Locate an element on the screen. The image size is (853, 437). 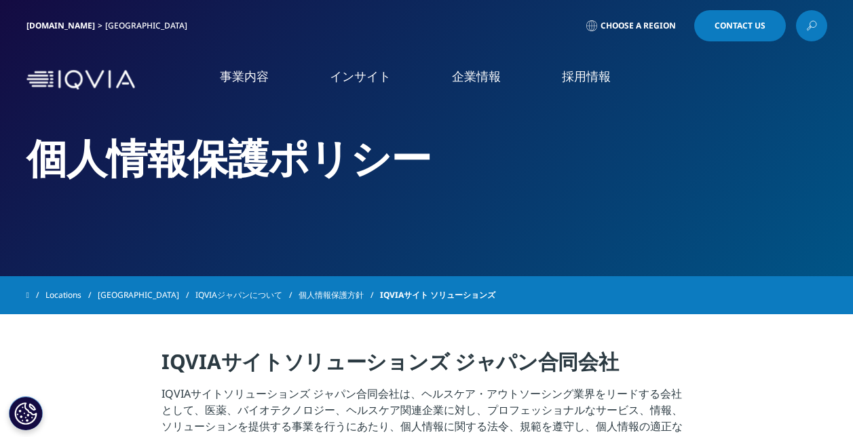
a: IQVIAジャパンについて is located at coordinates (247, 295).